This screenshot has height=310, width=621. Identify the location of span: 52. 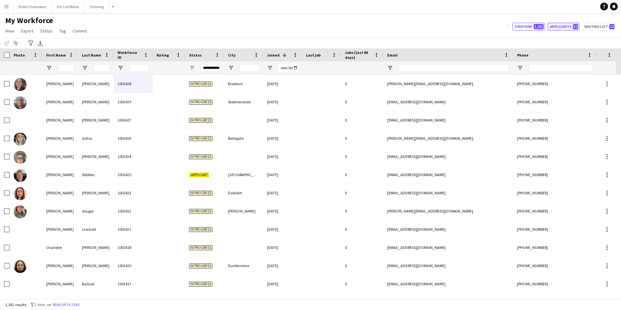
(575, 27).